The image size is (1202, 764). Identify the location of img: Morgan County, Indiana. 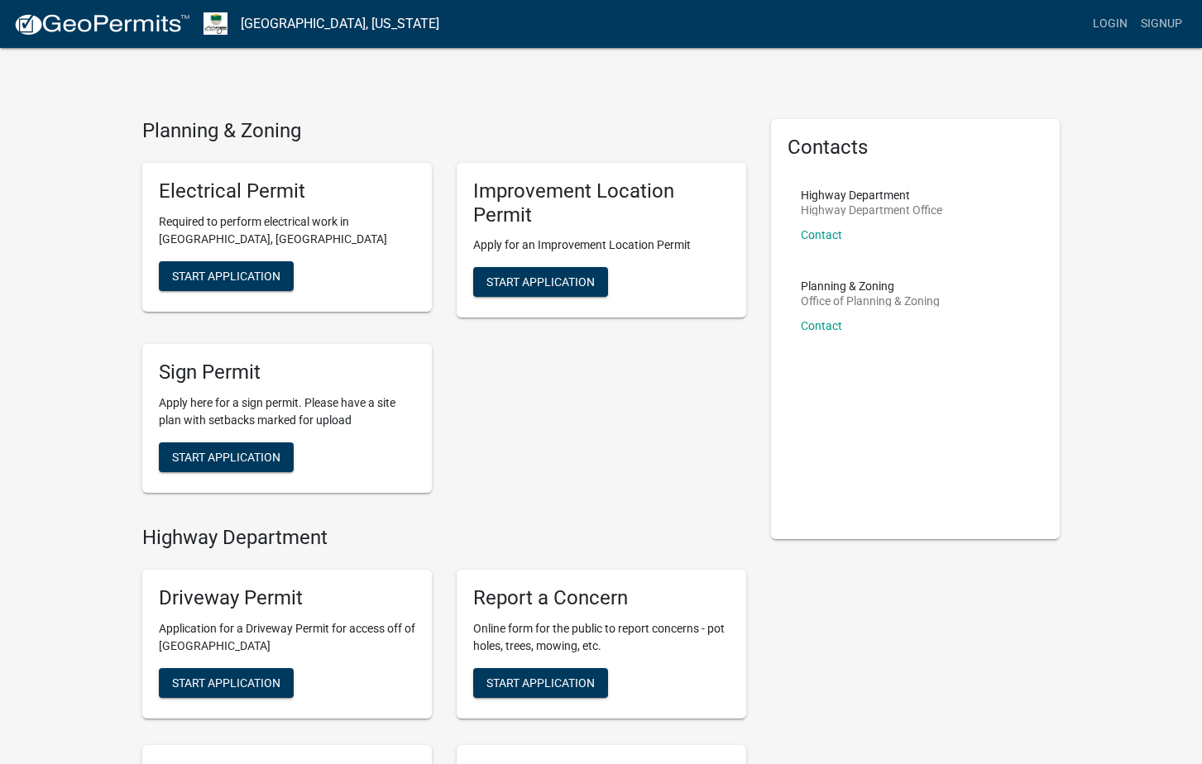
(215, 23).